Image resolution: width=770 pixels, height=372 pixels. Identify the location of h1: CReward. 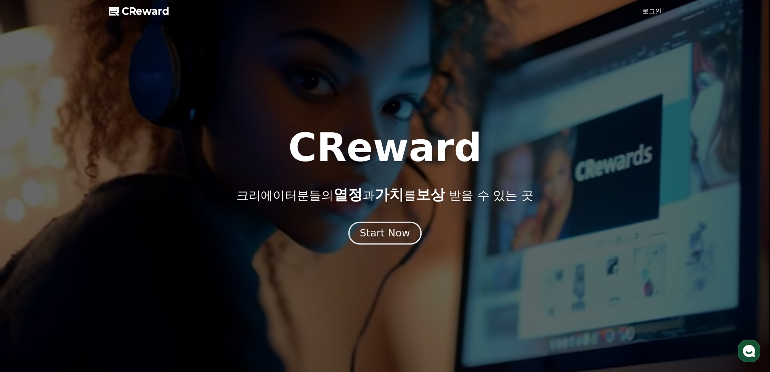
(385, 148).